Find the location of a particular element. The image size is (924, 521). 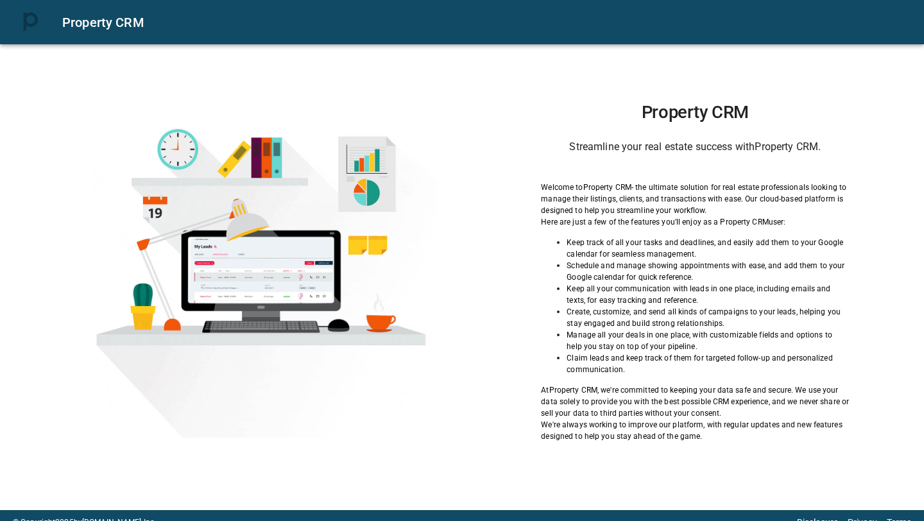

p: At Property CRM , we're committed to keeping your data safe and secure. We use your data solely t... is located at coordinates (695, 402).